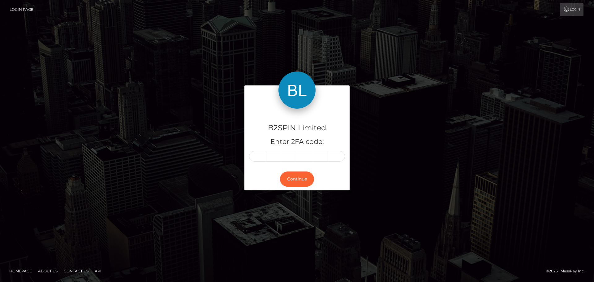 Image resolution: width=594 pixels, height=282 pixels. What do you see at coordinates (297, 90) in the screenshot?
I see `img: B2SPIN Limited` at bounding box center [297, 90].